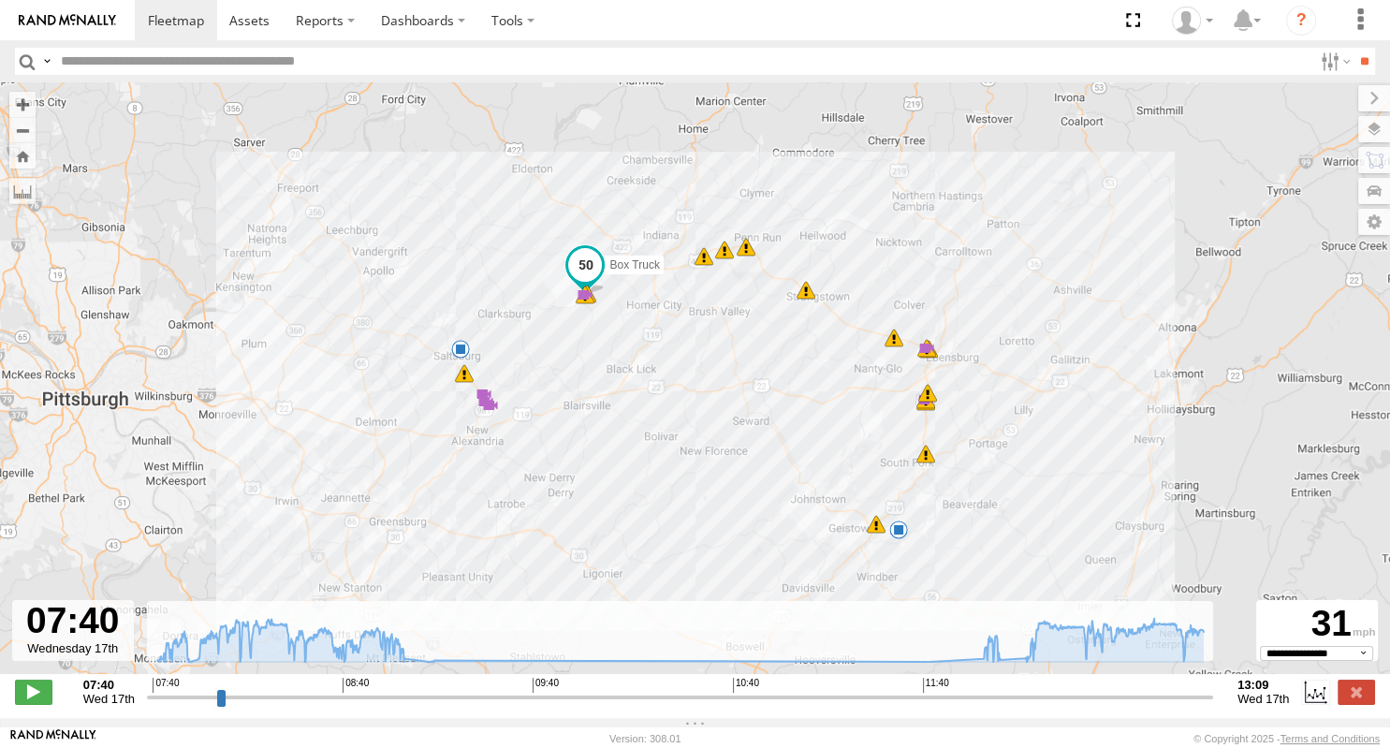  I want to click on a: Visit our Website, so click(53, 738).